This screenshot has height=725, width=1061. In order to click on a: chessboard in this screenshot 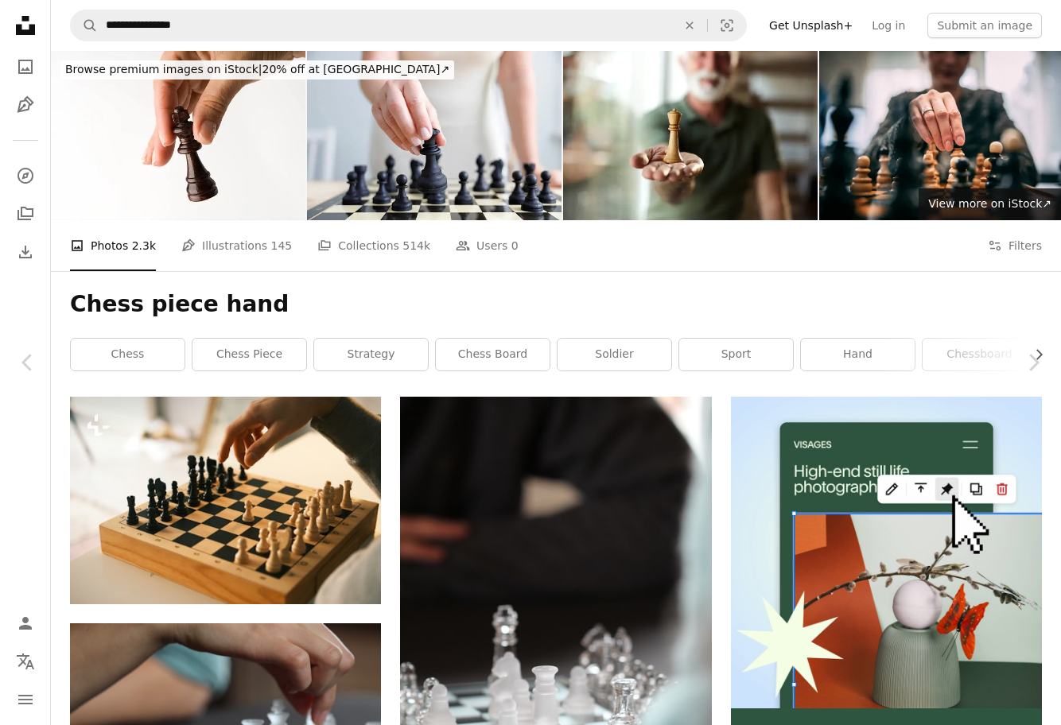, I will do `click(979, 355)`.